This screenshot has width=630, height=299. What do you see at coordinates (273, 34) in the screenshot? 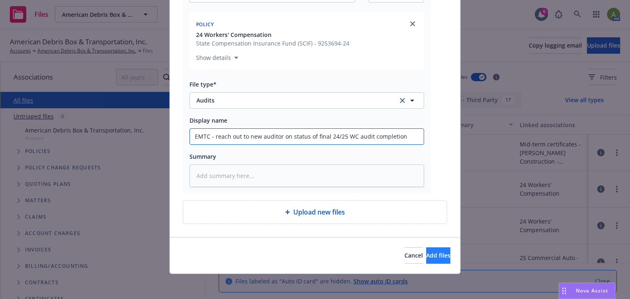
I see `button: 24 Workers' Compensation` at bounding box center [273, 34].